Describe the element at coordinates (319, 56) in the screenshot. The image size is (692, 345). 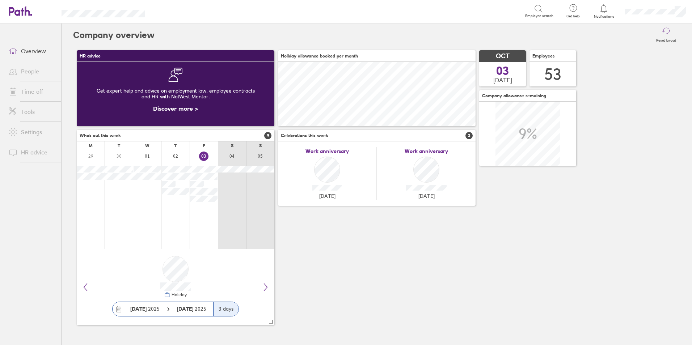
I see `span: Holiday allowance booked per month` at that location.